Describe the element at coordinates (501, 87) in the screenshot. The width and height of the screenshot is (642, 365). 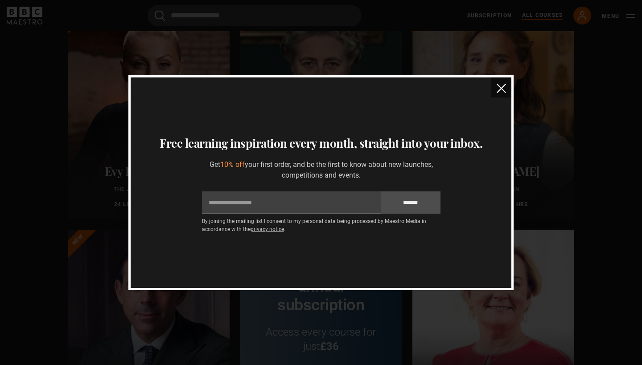
I see `button: close` at that location.